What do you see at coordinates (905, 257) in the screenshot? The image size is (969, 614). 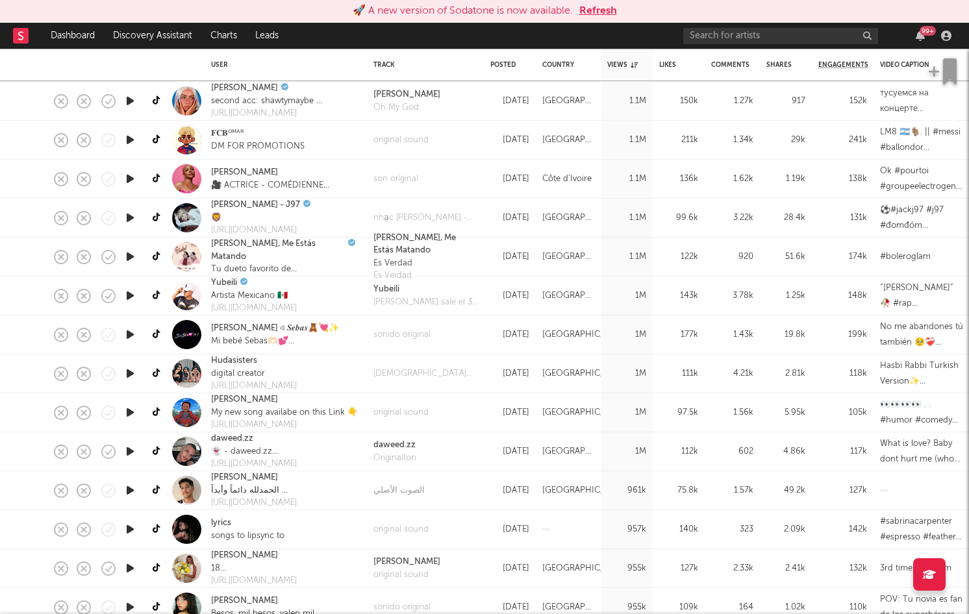 I see `div: #boleroglam` at bounding box center [905, 257].